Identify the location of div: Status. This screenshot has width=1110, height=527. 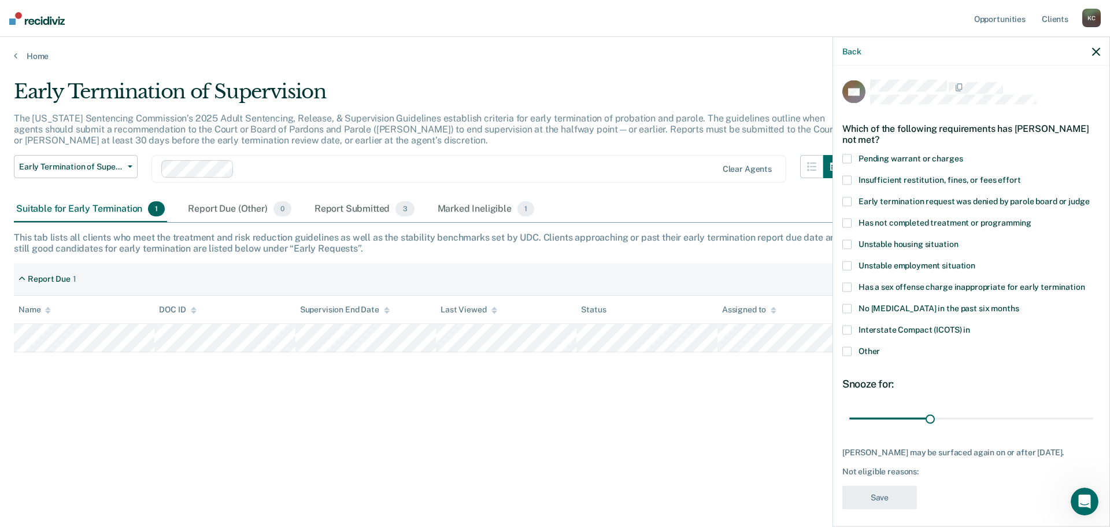
(593, 309).